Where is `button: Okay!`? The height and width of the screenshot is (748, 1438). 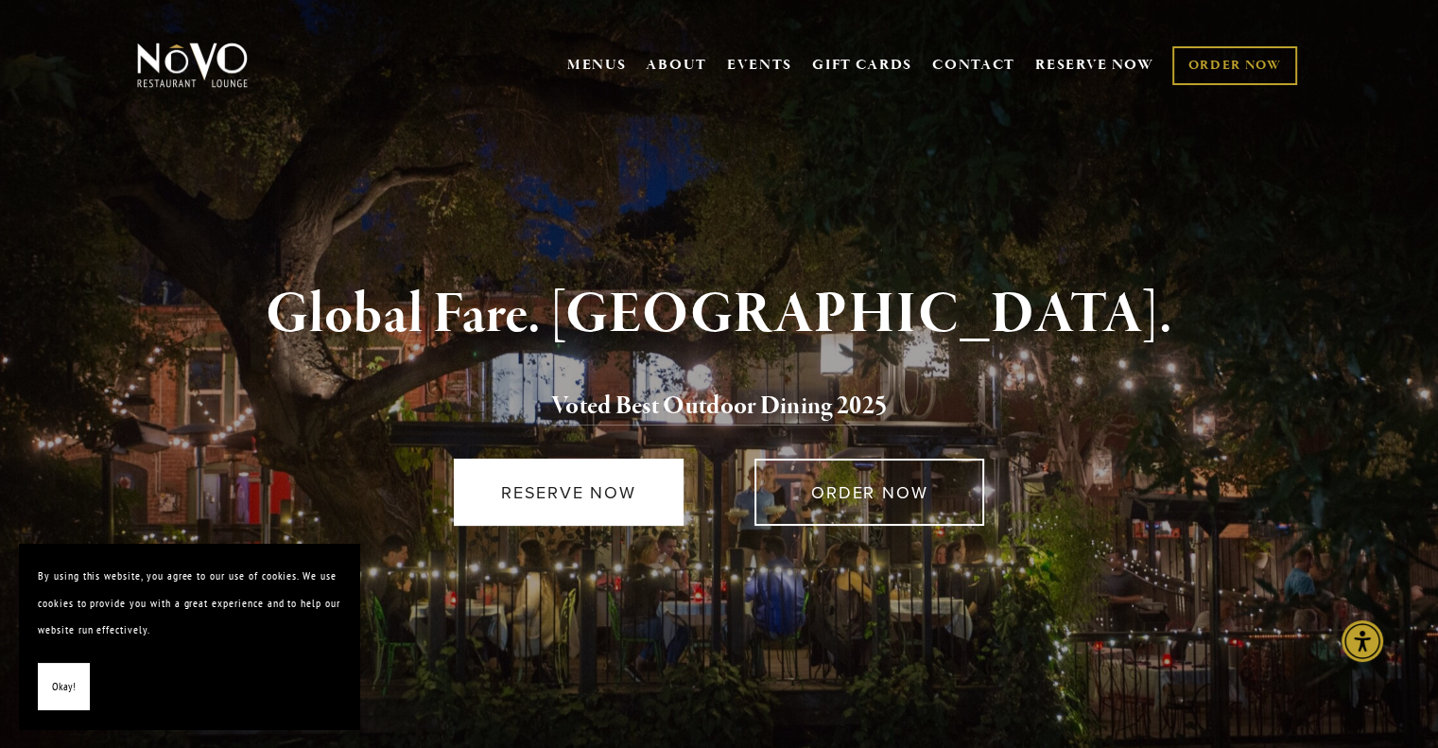 button: Okay! is located at coordinates (63, 686).